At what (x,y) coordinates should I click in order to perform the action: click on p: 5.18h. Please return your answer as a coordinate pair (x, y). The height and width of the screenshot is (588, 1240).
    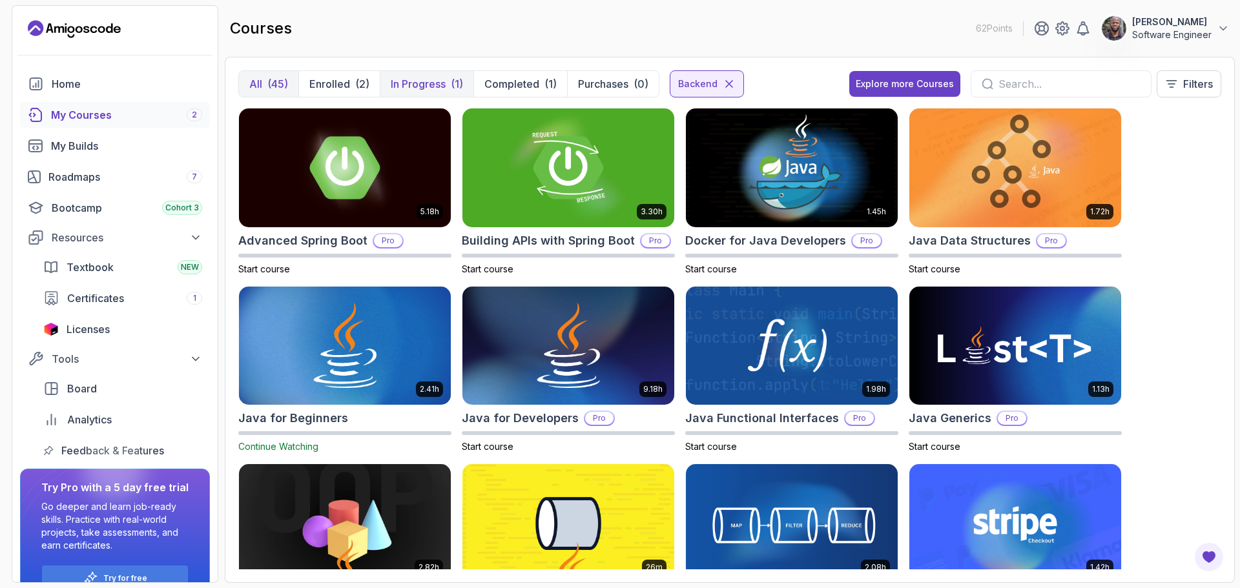
    Looking at the image, I should click on (429, 212).